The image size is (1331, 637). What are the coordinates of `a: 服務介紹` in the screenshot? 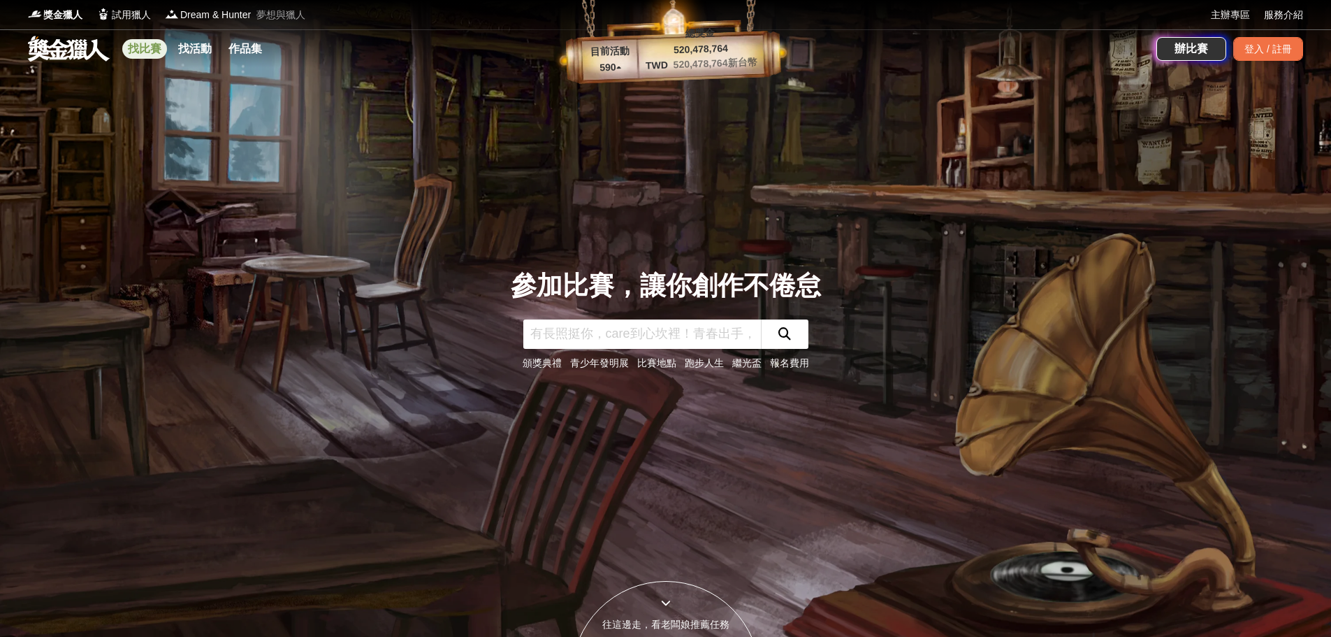 It's located at (1284, 15).